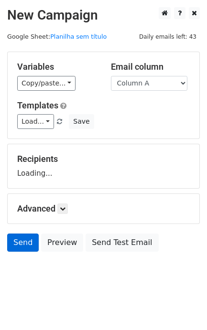  Describe the element at coordinates (57, 36) in the screenshot. I see `small: Google Sheet:` at that location.